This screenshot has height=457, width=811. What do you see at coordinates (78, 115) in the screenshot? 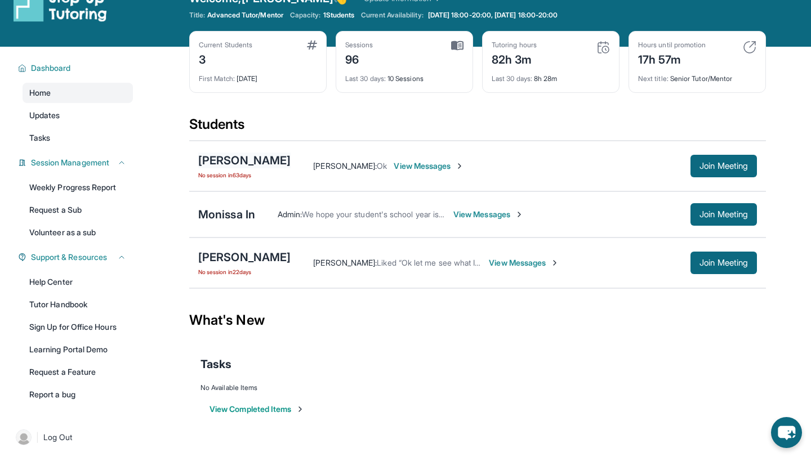
I see `a: Updates` at bounding box center [78, 115].